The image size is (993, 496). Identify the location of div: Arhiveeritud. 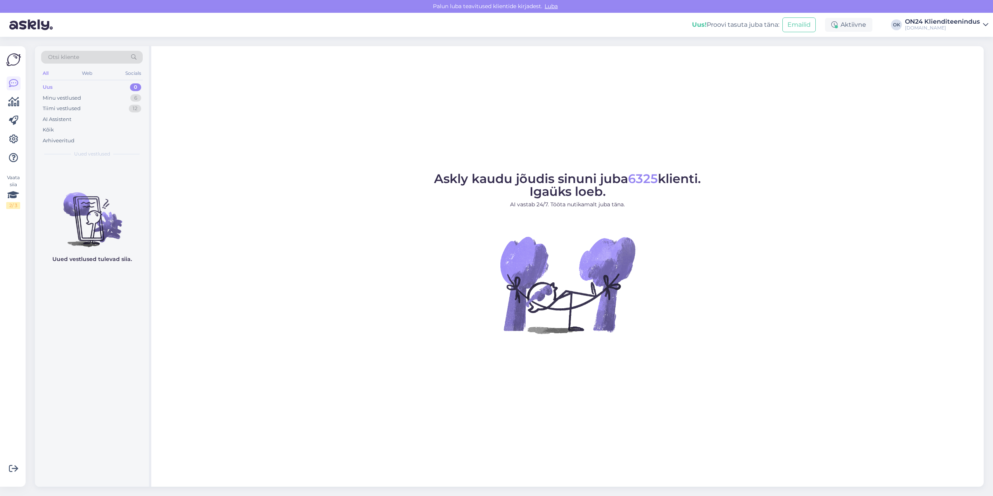
(59, 141).